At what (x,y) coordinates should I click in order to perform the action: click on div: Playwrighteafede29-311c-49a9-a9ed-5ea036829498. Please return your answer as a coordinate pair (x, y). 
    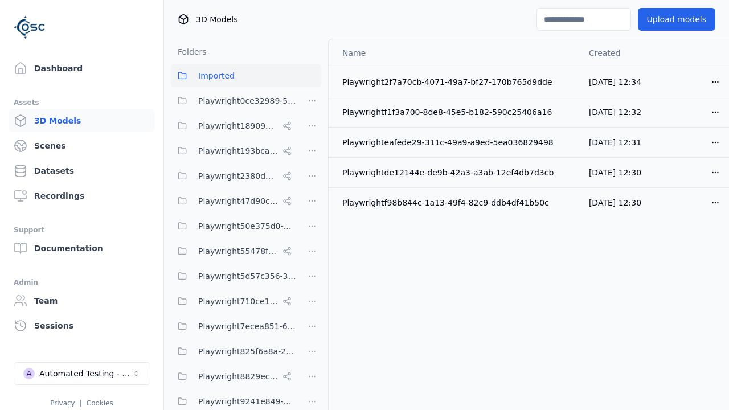
    Looking at the image, I should click on (456, 142).